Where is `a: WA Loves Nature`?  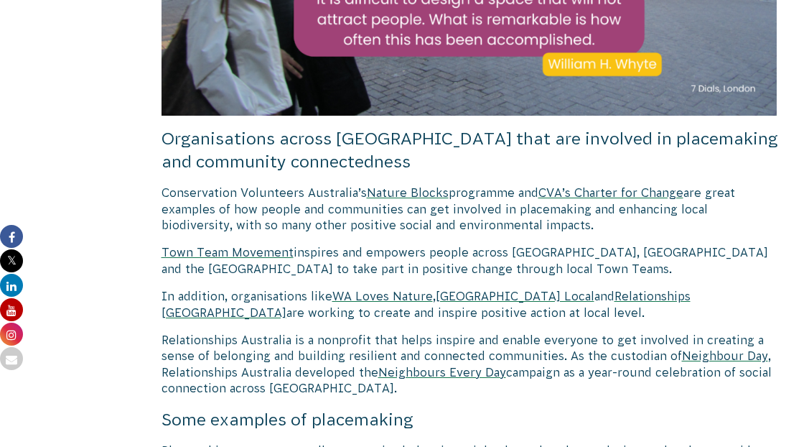
a: WA Loves Nature is located at coordinates (383, 296).